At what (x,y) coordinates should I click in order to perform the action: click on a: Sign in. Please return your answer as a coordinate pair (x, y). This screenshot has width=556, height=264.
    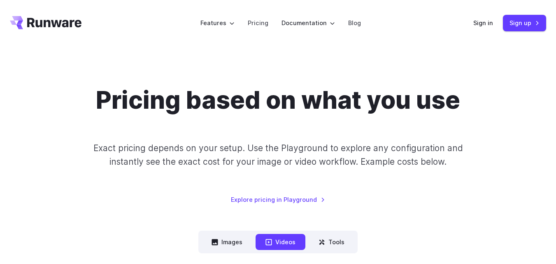
    Looking at the image, I should click on (483, 23).